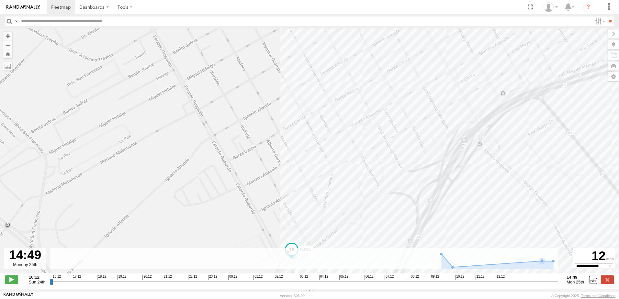 This screenshot has width=619, height=299. Describe the element at coordinates (369, 278) in the screenshot. I see `span: 06:12` at that location.